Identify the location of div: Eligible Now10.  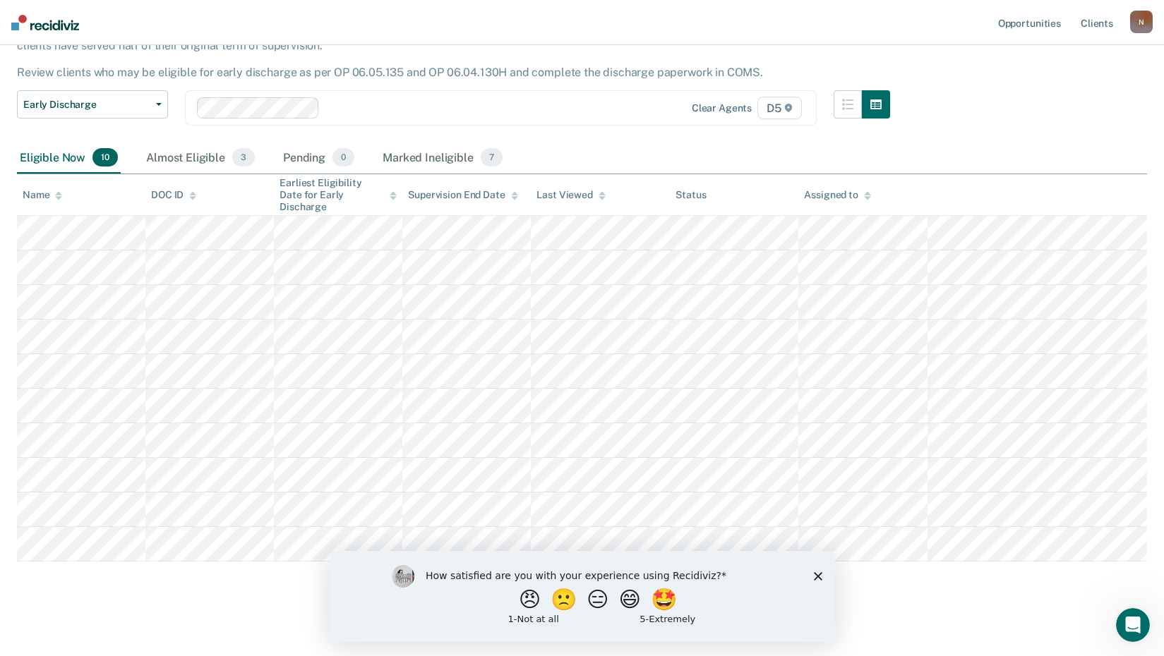
(68, 158).